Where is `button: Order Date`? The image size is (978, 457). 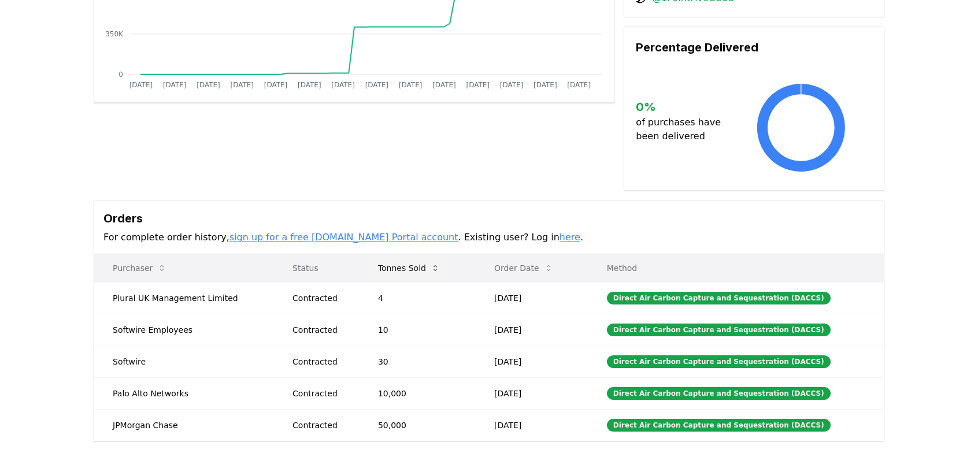
button: Order Date is located at coordinates (524, 268).